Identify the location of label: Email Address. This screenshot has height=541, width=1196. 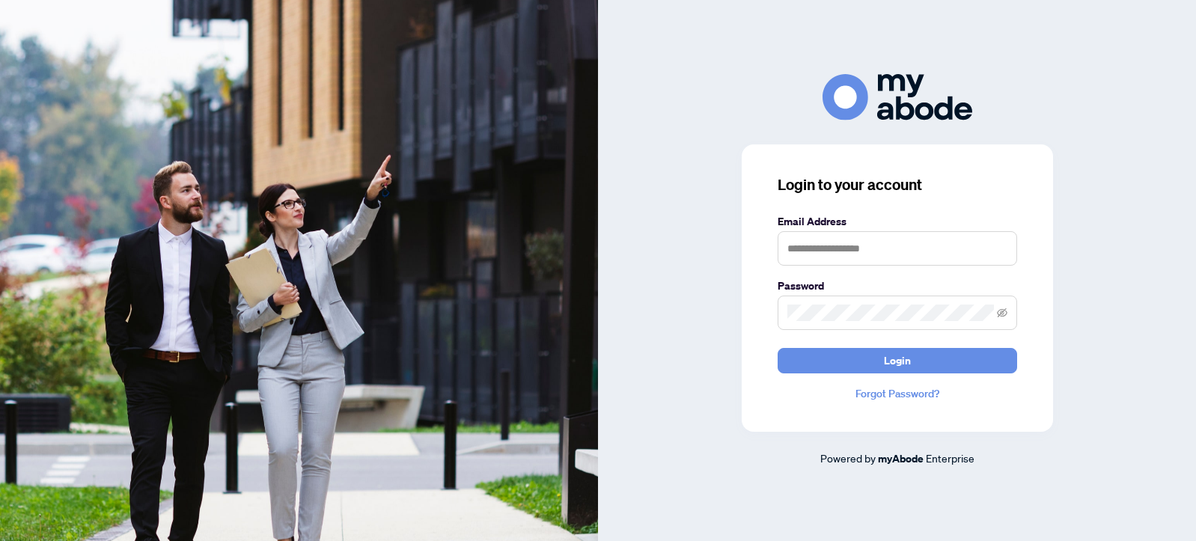
(898, 222).